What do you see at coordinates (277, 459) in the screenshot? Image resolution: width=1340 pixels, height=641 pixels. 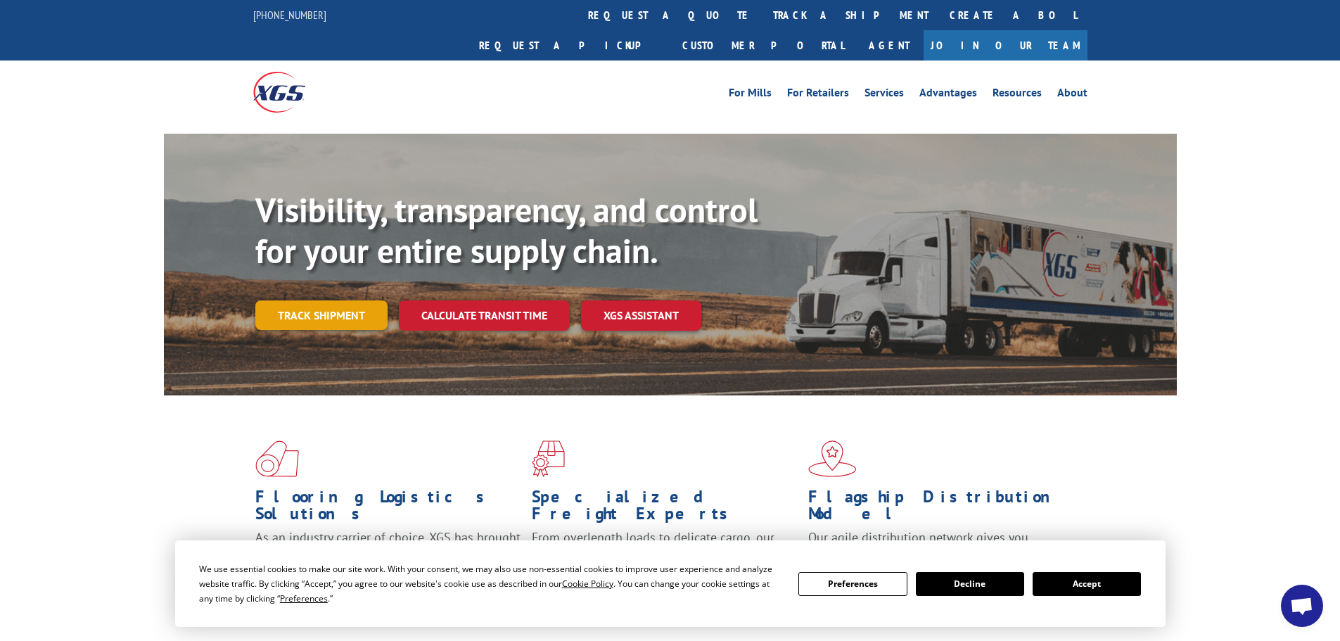 I see `img: xgs-icon-total-supply-chain-intelligence-red` at bounding box center [277, 459].